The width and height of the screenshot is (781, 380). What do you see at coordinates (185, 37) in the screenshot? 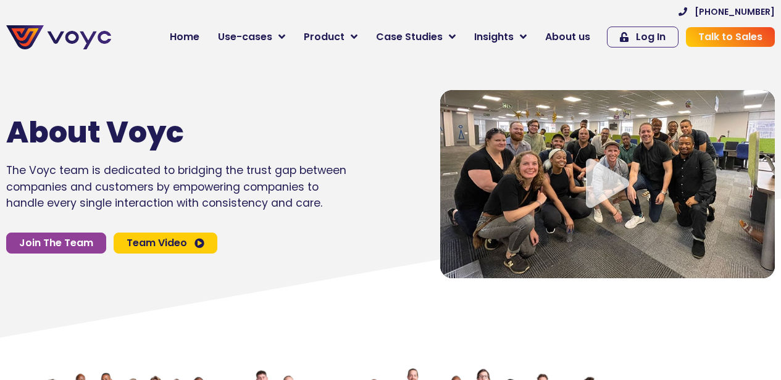
I see `a: Home` at bounding box center [185, 37].